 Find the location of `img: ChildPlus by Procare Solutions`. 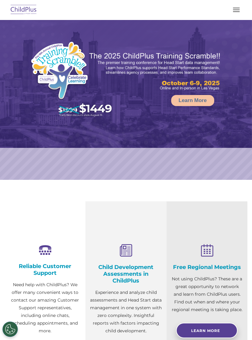

img: ChildPlus by Procare Solutions is located at coordinates (24, 10).